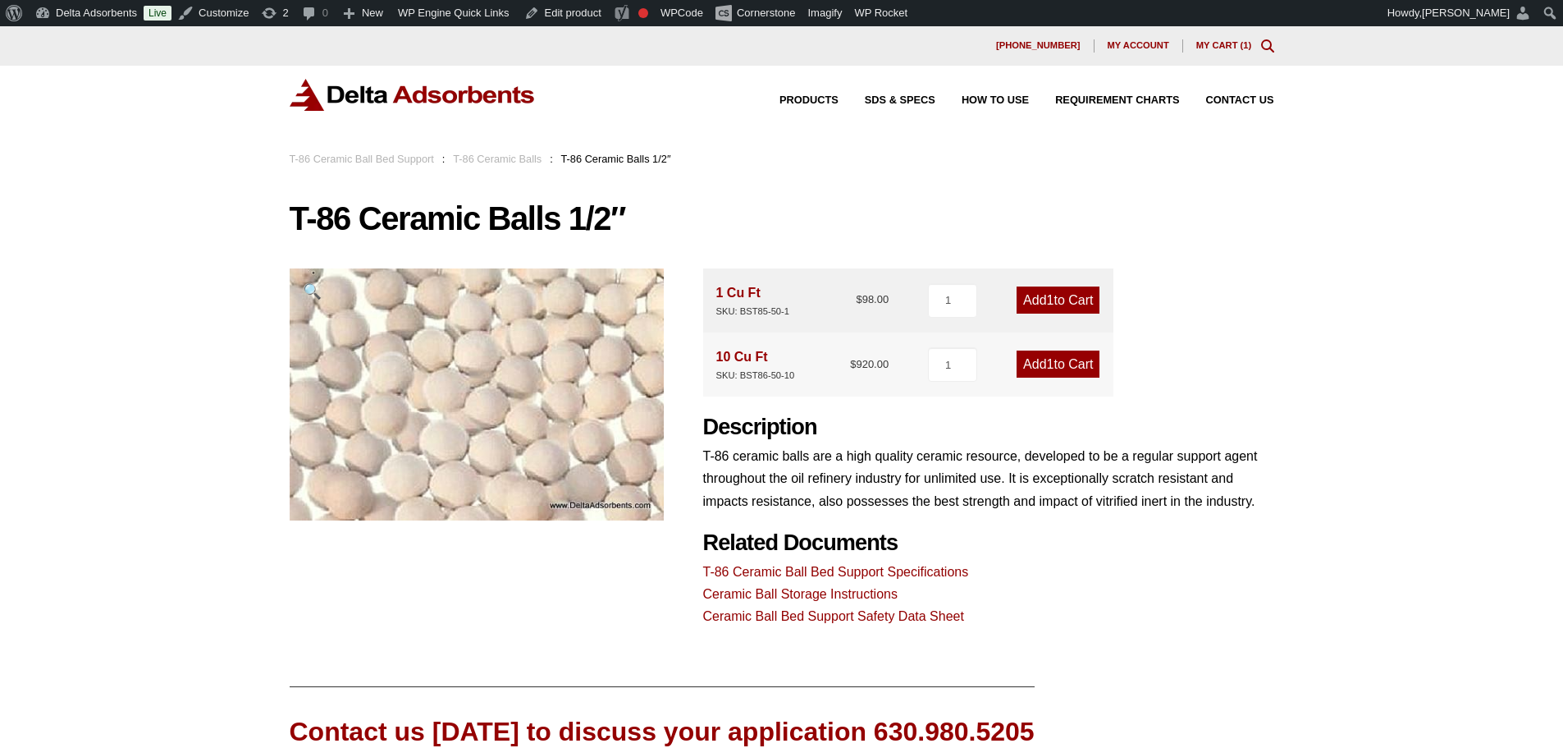 This screenshot has width=1563, height=748. I want to click on a: How to Use, so click(982, 100).